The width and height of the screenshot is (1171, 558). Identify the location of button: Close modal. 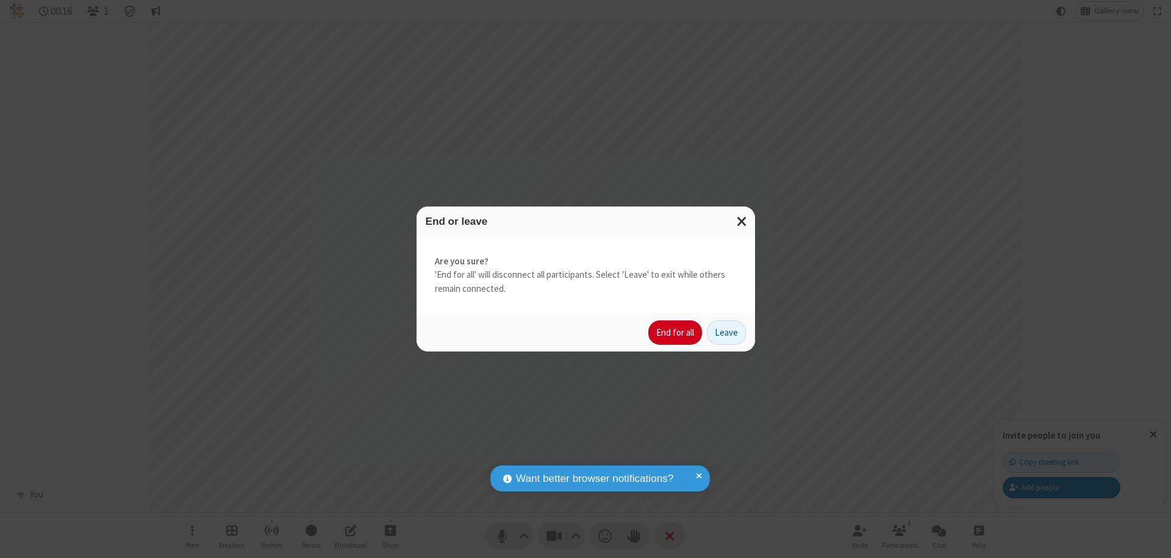
(742, 221).